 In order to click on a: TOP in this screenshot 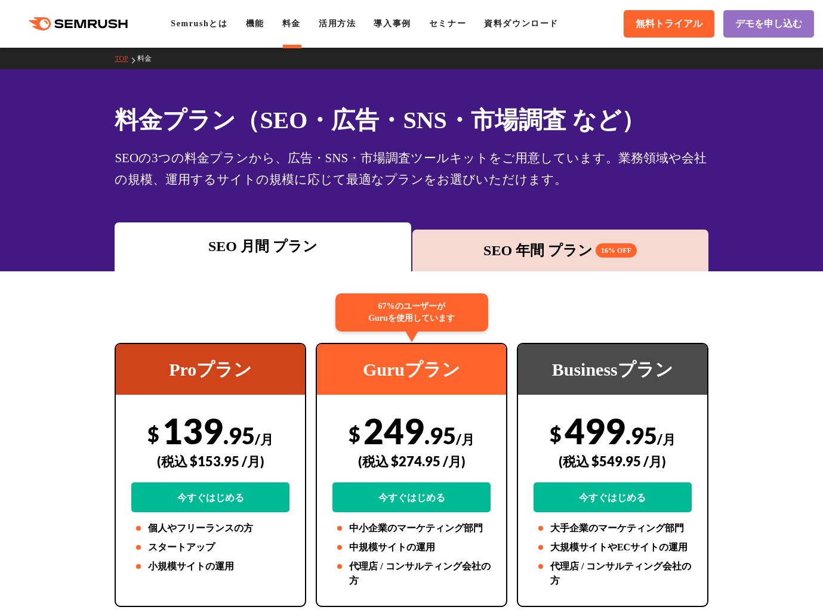, I will do `click(125, 58)`.